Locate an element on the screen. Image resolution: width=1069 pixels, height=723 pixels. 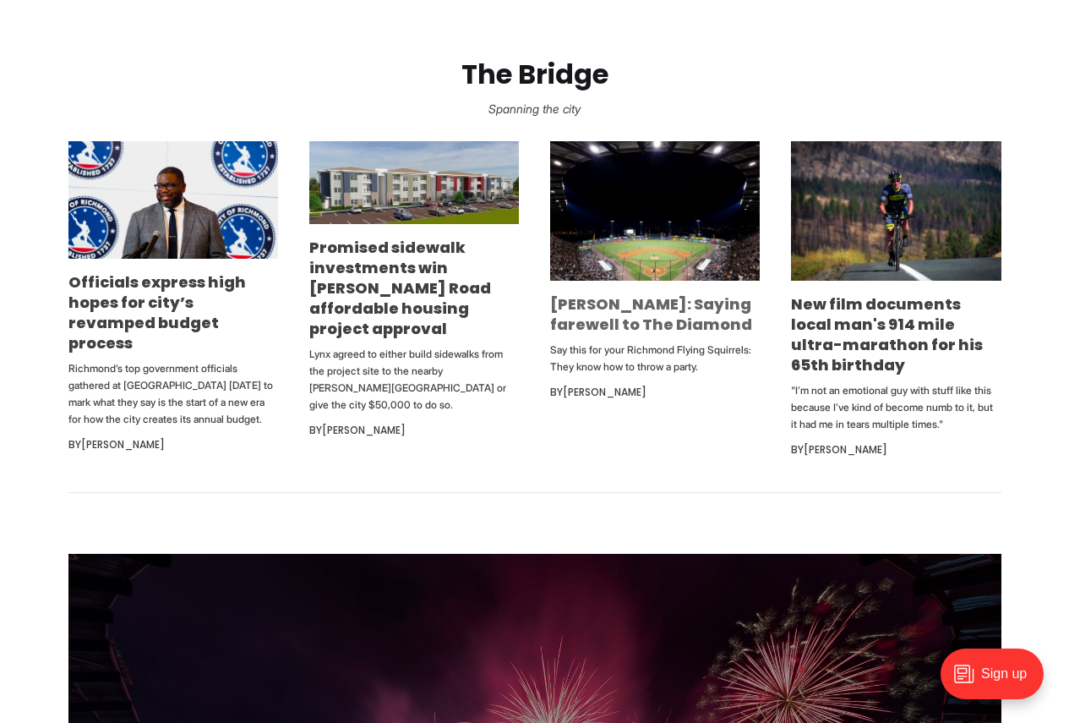
a: New film documents local man's 914 mile ultra-marathon for his 65th birthday is located at coordinates (887, 334).